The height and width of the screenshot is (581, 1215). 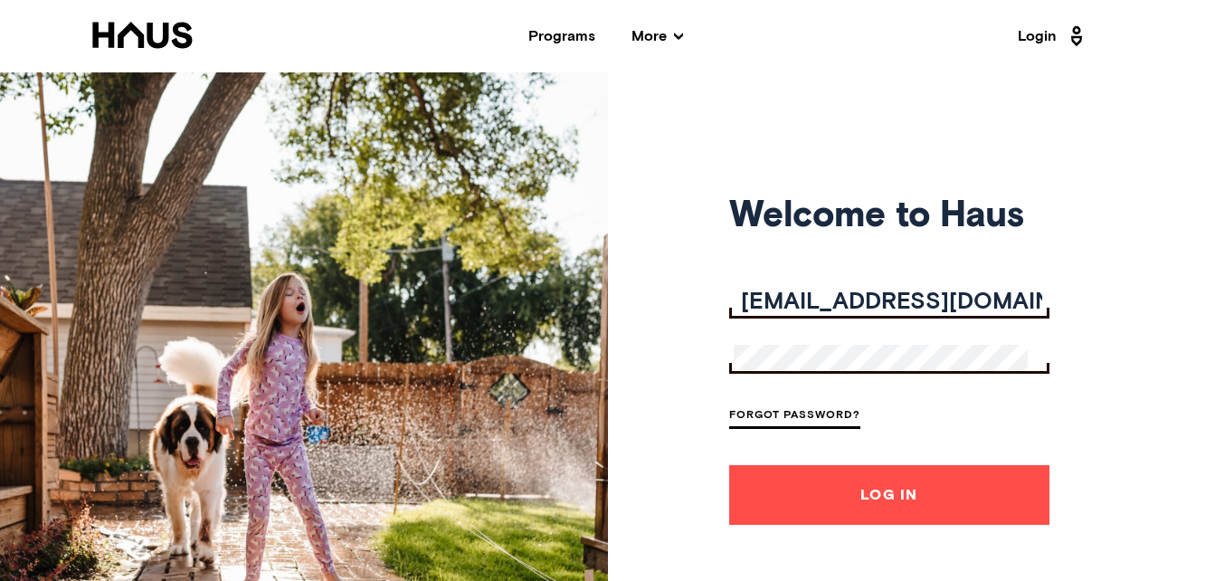 What do you see at coordinates (890, 495) in the screenshot?
I see `button: Log In` at bounding box center [890, 495].